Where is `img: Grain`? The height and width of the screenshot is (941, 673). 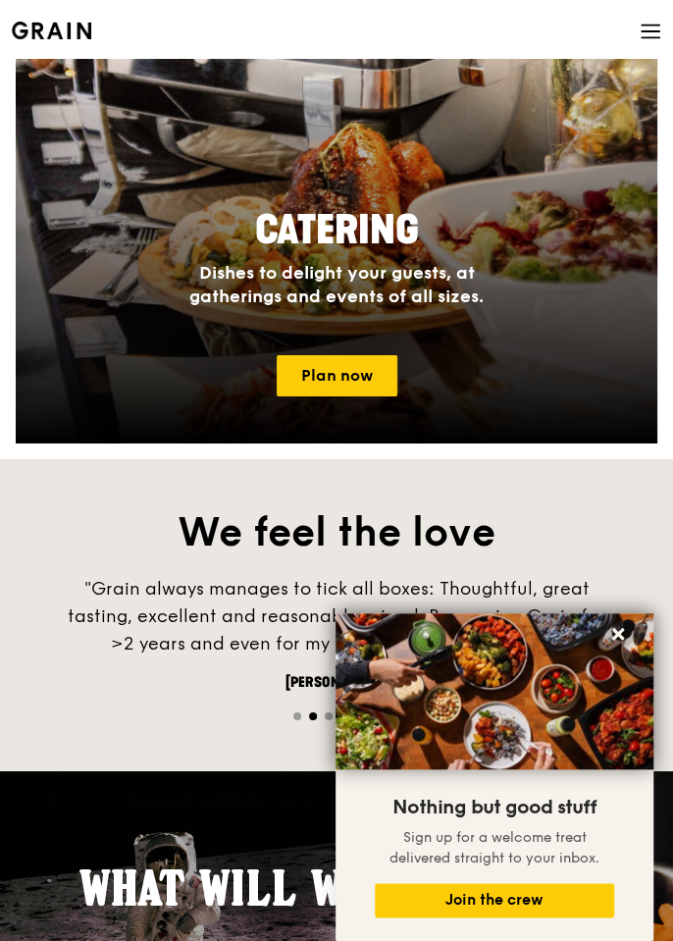
img: Grain is located at coordinates (51, 30).